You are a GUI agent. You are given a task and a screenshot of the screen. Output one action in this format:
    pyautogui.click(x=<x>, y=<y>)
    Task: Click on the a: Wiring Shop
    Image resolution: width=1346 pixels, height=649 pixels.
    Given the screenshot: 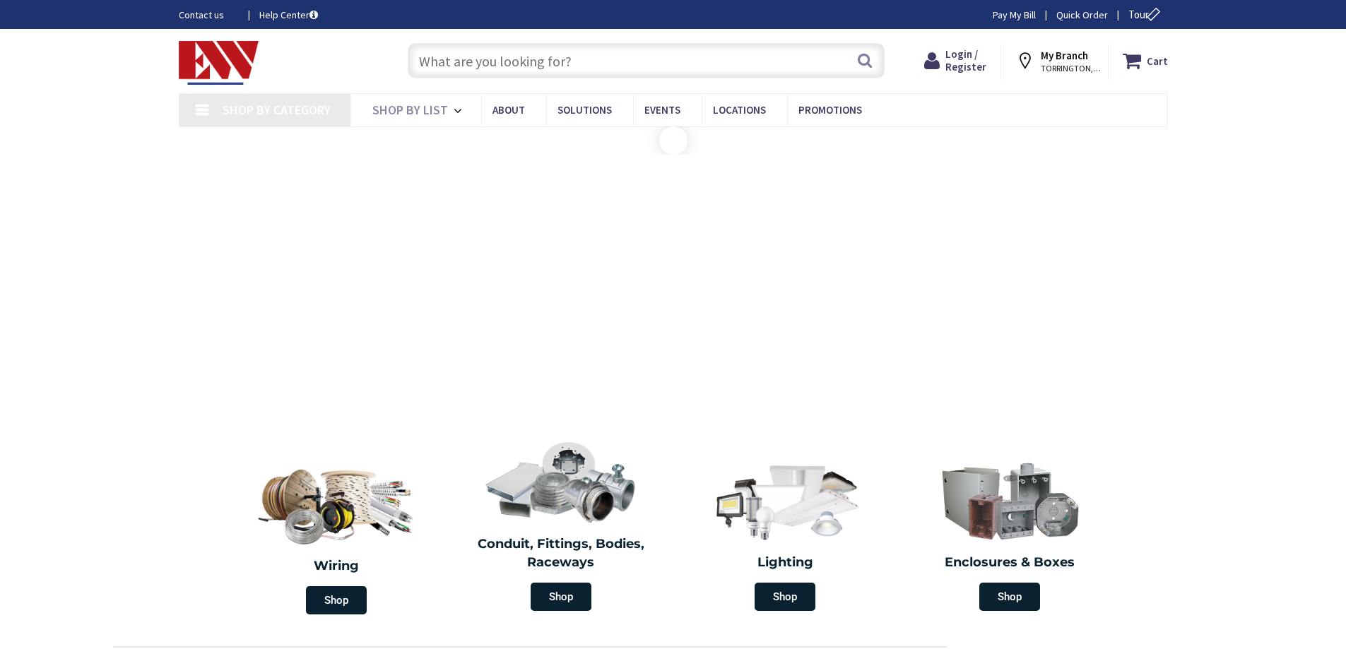 What is the action you would take?
    pyautogui.click(x=337, y=537)
    